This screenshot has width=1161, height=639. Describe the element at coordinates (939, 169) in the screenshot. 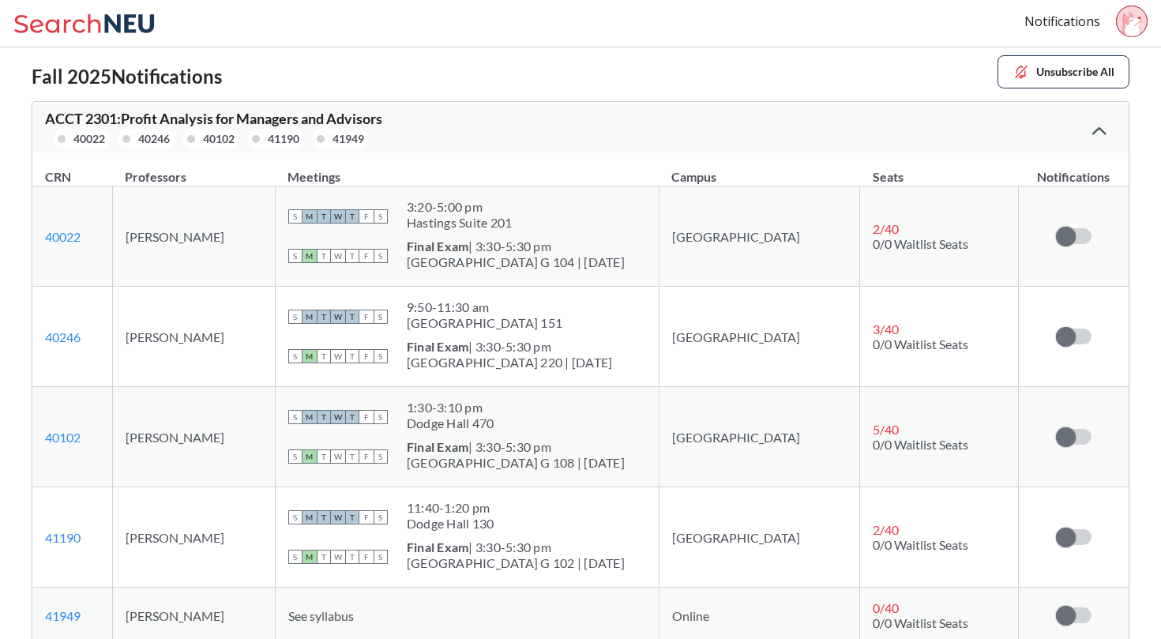

I see `th: Seats` at that location.